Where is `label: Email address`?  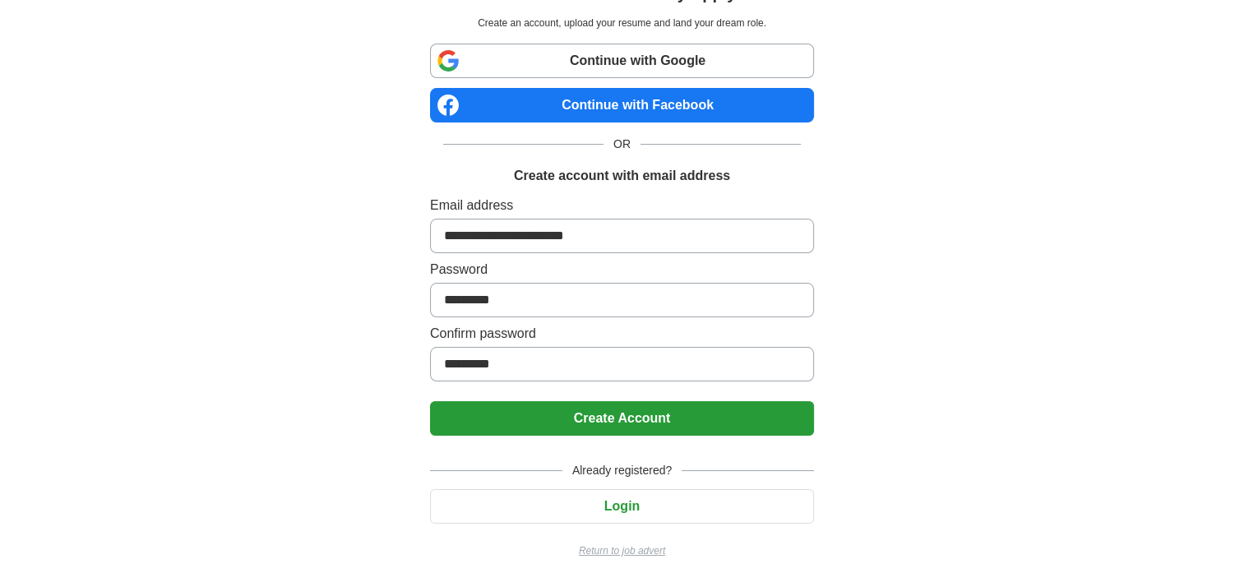 label: Email address is located at coordinates (622, 206).